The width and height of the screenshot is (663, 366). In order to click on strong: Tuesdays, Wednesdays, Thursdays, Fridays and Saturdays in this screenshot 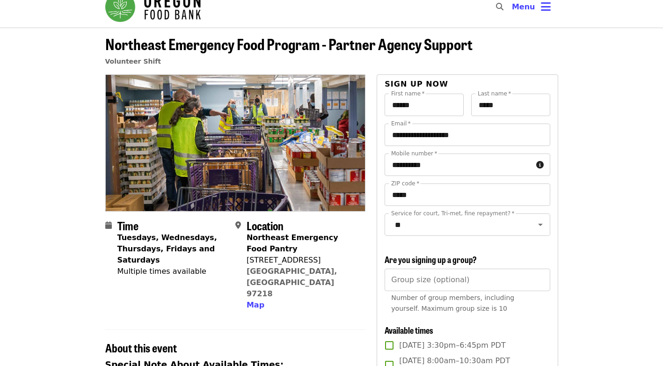, I will do `click(167, 249)`.